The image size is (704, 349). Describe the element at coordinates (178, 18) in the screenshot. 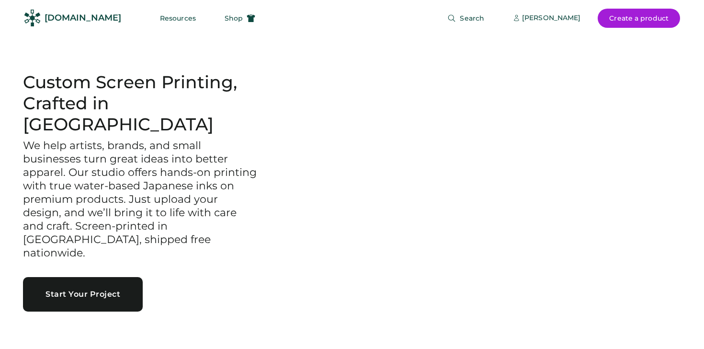

I see `button: Resources` at that location.